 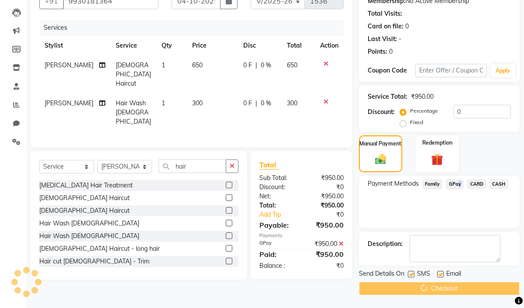 What do you see at coordinates (385, 14) in the screenshot?
I see `div: Total Visits:` at bounding box center [385, 14].